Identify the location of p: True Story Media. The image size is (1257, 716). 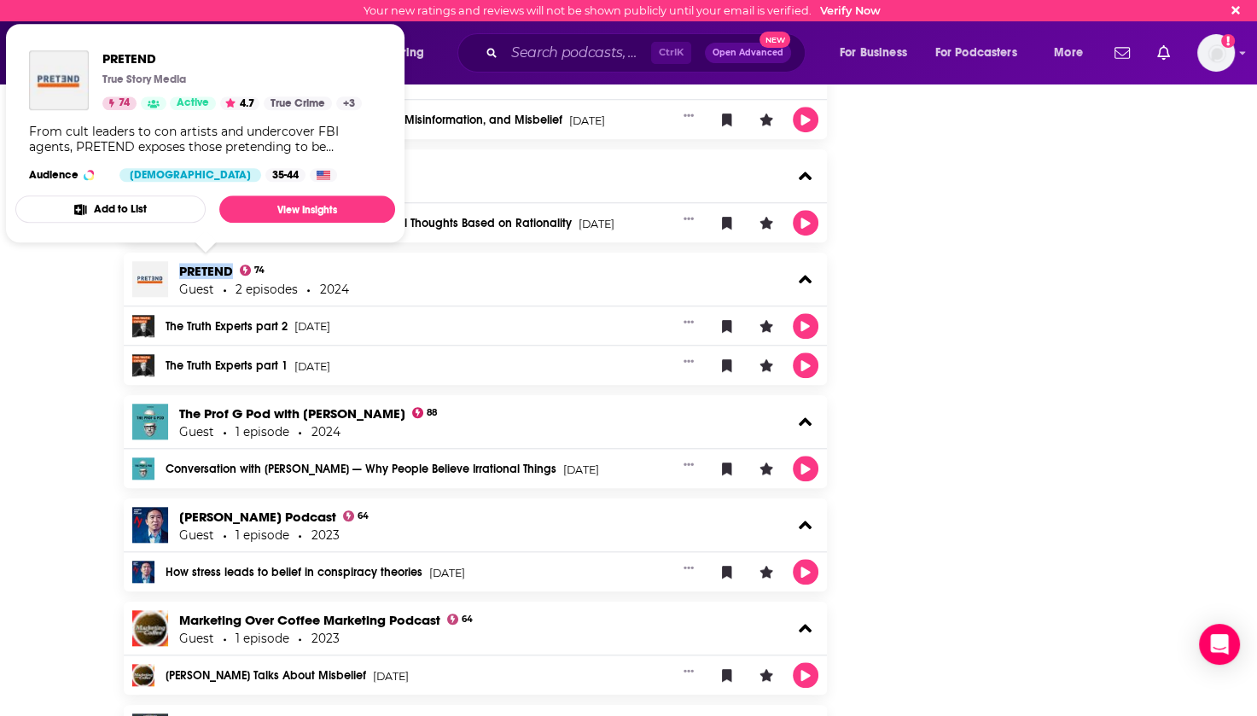
(144, 79).